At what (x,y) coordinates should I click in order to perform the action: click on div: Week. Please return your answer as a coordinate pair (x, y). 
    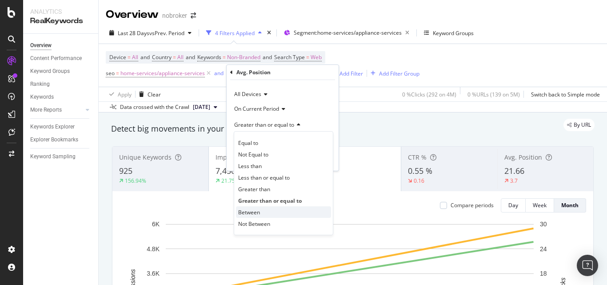
    Looking at the image, I should click on (540, 205).